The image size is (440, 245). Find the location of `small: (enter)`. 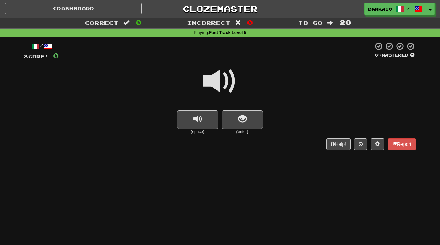

small: (enter) is located at coordinates (242, 132).